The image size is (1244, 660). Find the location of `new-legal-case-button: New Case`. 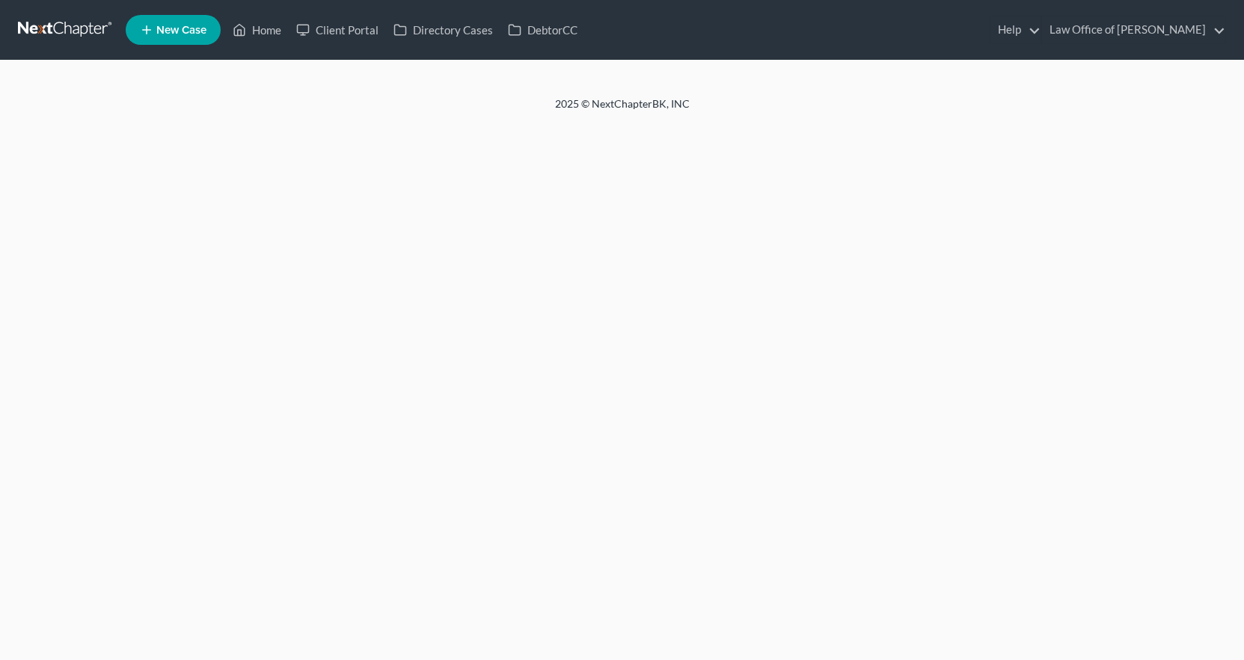

new-legal-case-button: New Case is located at coordinates (173, 30).